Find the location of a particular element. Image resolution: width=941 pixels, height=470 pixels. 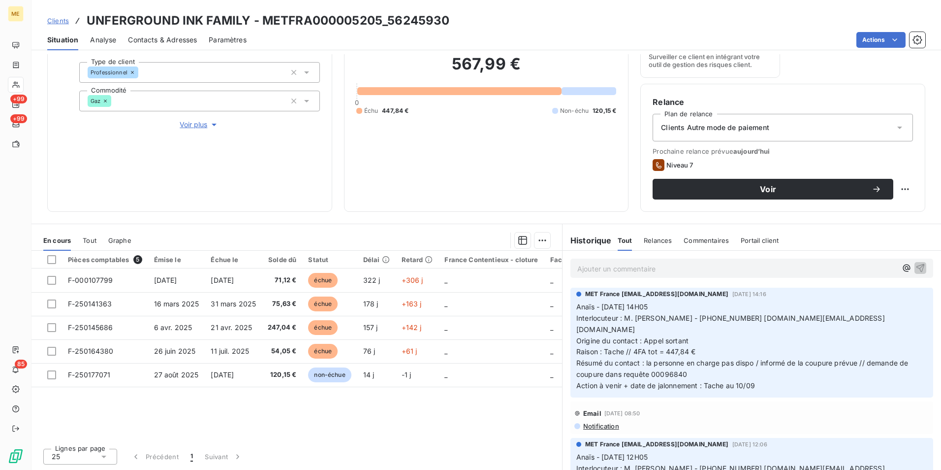

button: 1 is located at coordinates (192, 456).